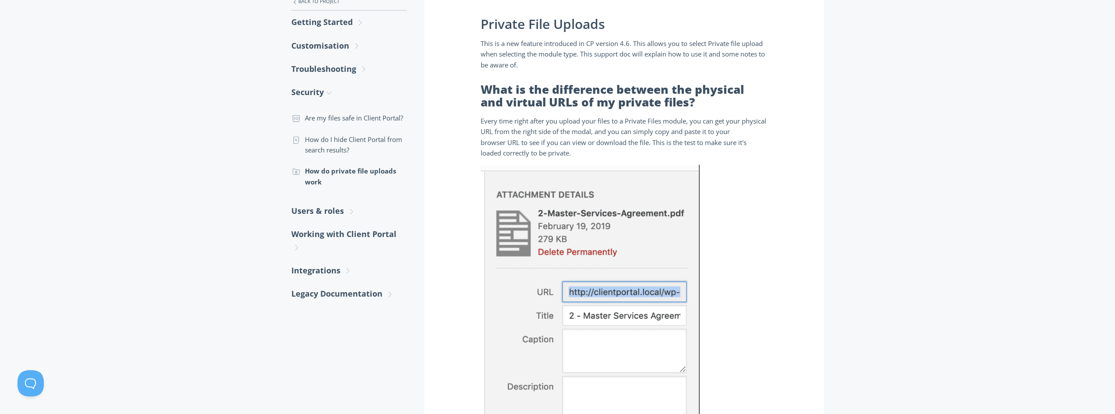 The width and height of the screenshot is (1115, 414). I want to click on a: How do I hide Client Portal from search results?, so click(349, 145).